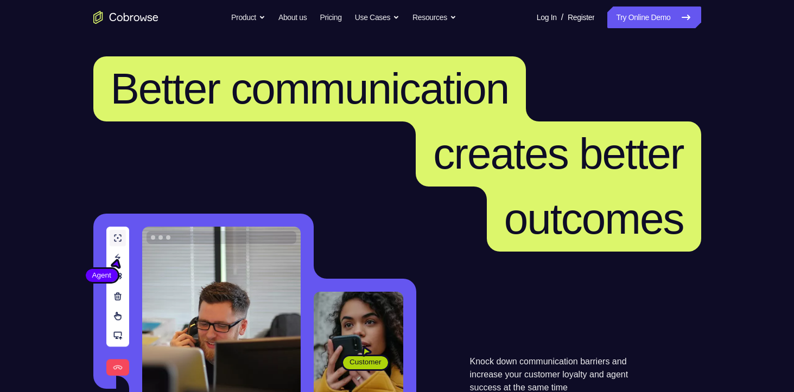 The image size is (794, 392). What do you see at coordinates (248, 17) in the screenshot?
I see `button: Product` at bounding box center [248, 17].